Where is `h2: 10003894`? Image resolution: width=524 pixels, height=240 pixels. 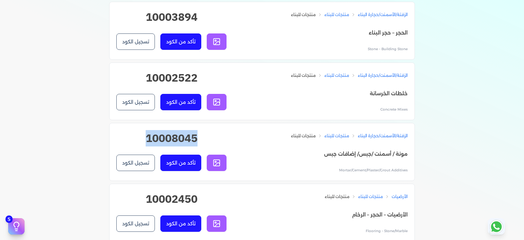
h2: 10003894 is located at coordinates (171, 20).